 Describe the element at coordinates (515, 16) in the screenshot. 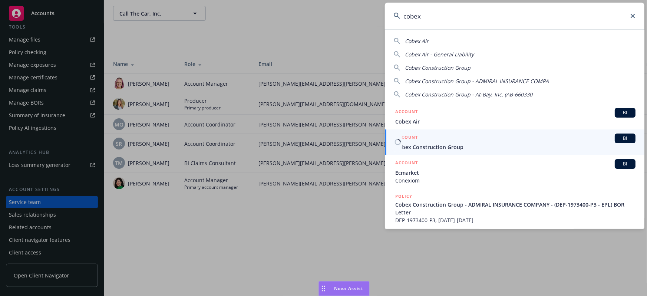

I see `input: Search...` at that location.